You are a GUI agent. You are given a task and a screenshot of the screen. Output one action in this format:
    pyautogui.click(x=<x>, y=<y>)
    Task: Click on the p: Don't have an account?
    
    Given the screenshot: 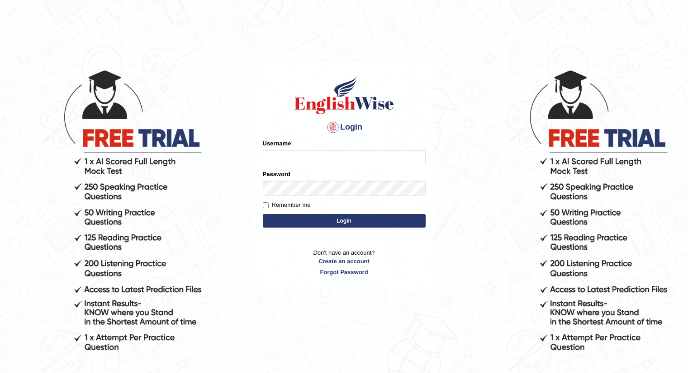 What is the action you would take?
    pyautogui.click(x=344, y=263)
    